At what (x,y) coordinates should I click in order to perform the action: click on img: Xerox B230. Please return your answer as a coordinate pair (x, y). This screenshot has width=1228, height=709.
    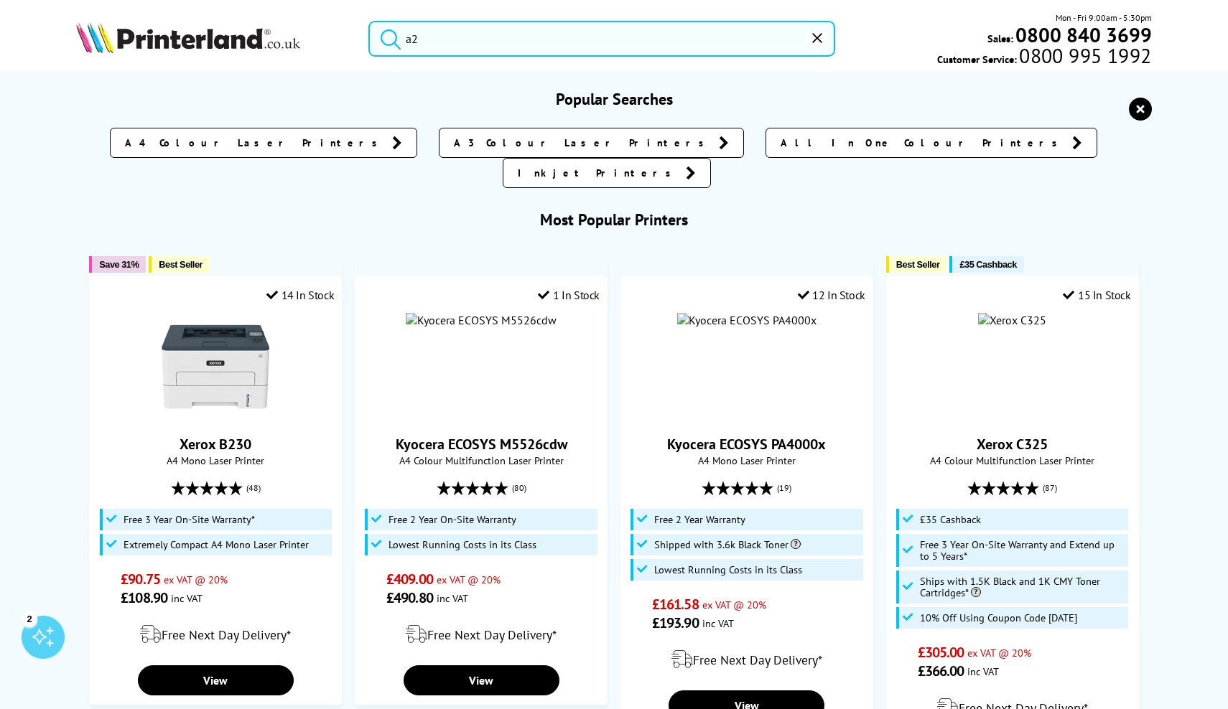
    Looking at the image, I should click on (215, 367).